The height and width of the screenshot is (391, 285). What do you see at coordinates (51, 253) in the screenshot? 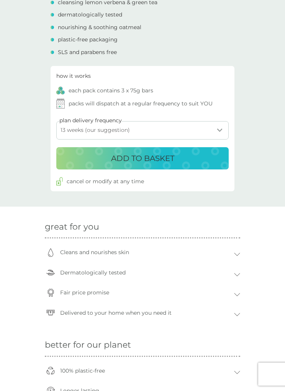
I see `img: nourishing.svg` at bounding box center [51, 253].